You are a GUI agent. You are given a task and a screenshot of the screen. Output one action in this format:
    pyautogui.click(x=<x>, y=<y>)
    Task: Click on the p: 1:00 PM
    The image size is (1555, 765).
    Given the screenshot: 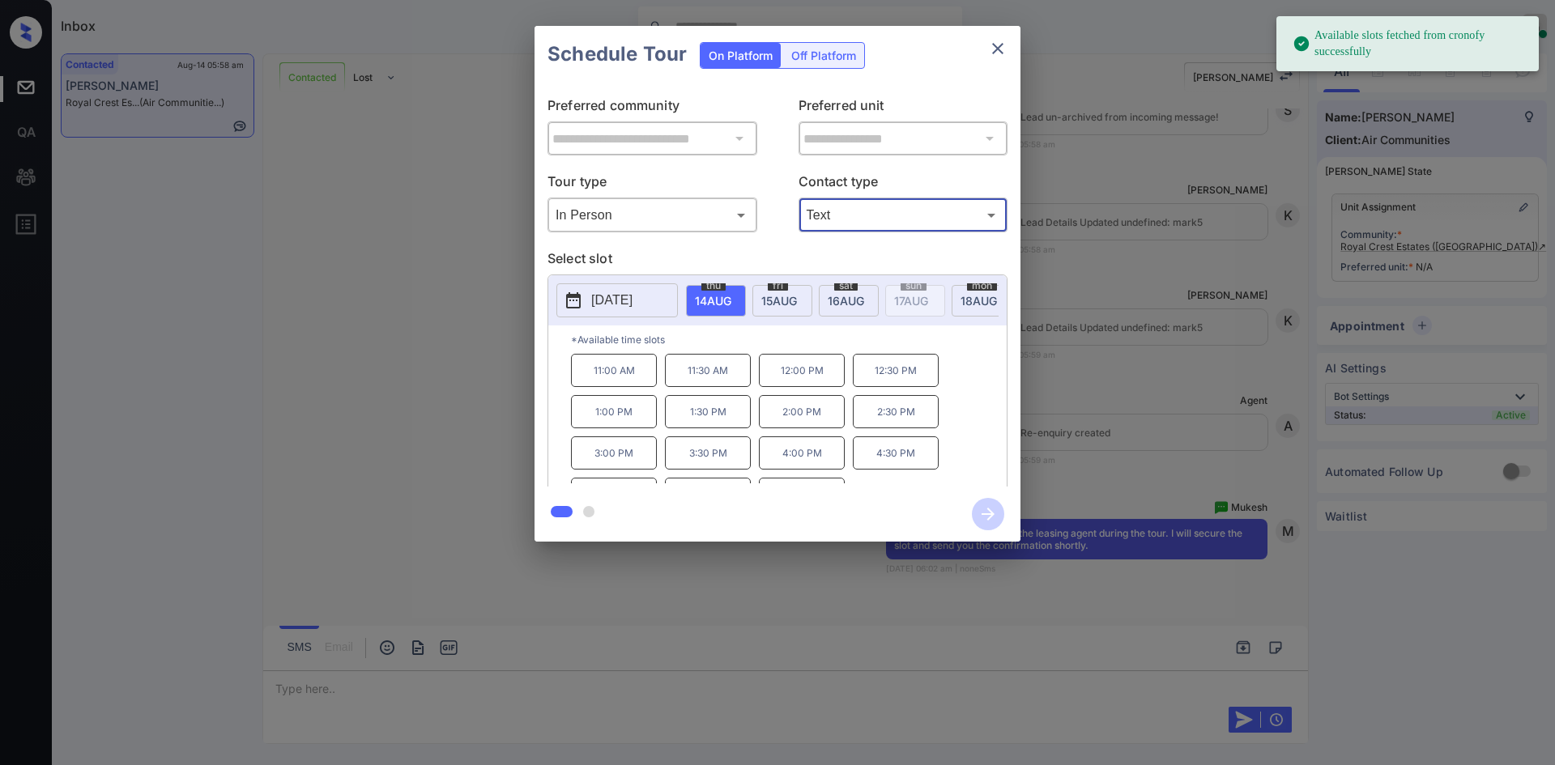 What is the action you would take?
    pyautogui.click(x=614, y=411)
    